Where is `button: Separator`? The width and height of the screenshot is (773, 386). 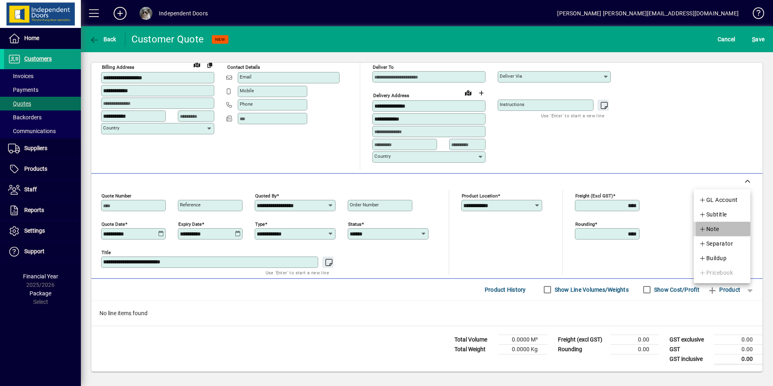
button: Separator is located at coordinates (722, 243).